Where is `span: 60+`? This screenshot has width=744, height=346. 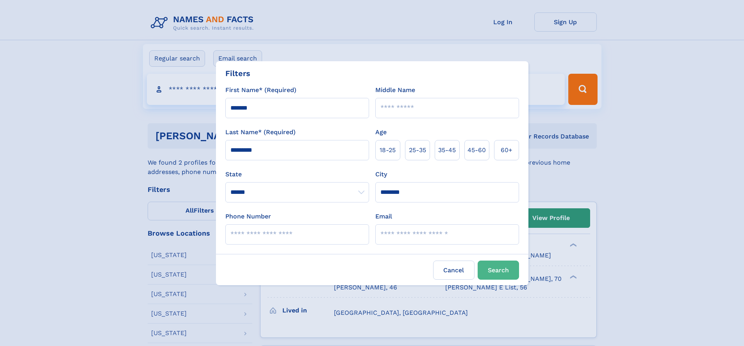
span: 60+ is located at coordinates (506, 150).